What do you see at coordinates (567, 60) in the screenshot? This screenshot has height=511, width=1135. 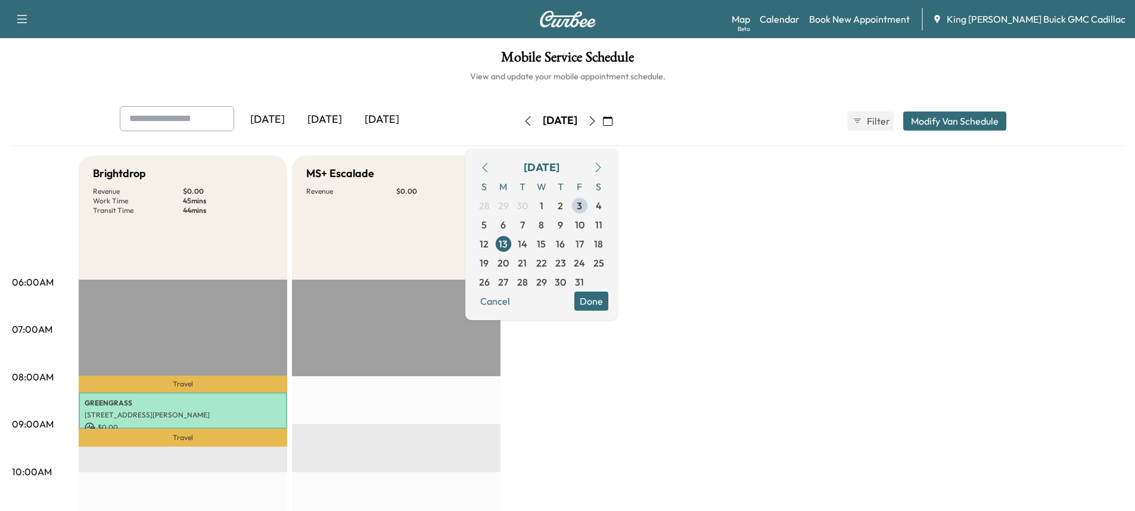 I see `h1: Mobile Service Schedule` at bounding box center [567, 60].